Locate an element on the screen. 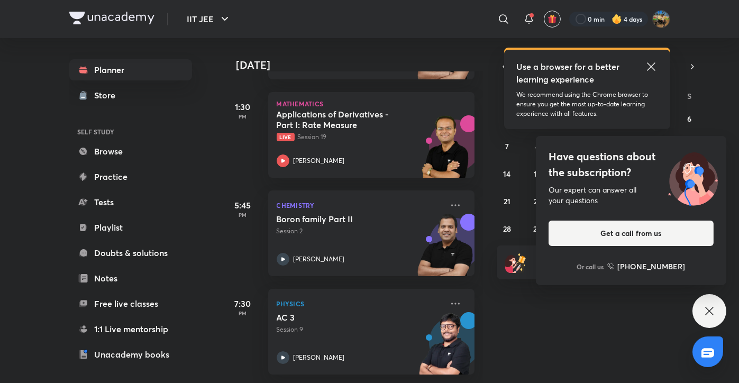 Image resolution: width=739 pixels, height=383 pixels. button: September 29, 2025 is located at coordinates (537, 228).